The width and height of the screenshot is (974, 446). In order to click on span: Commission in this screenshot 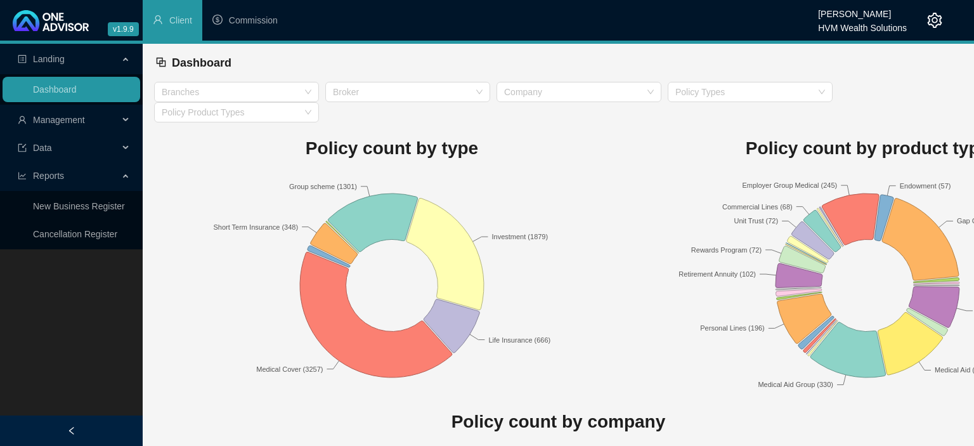, I will do `click(253, 20)`.